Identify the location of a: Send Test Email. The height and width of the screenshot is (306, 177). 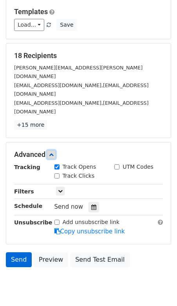
(100, 260).